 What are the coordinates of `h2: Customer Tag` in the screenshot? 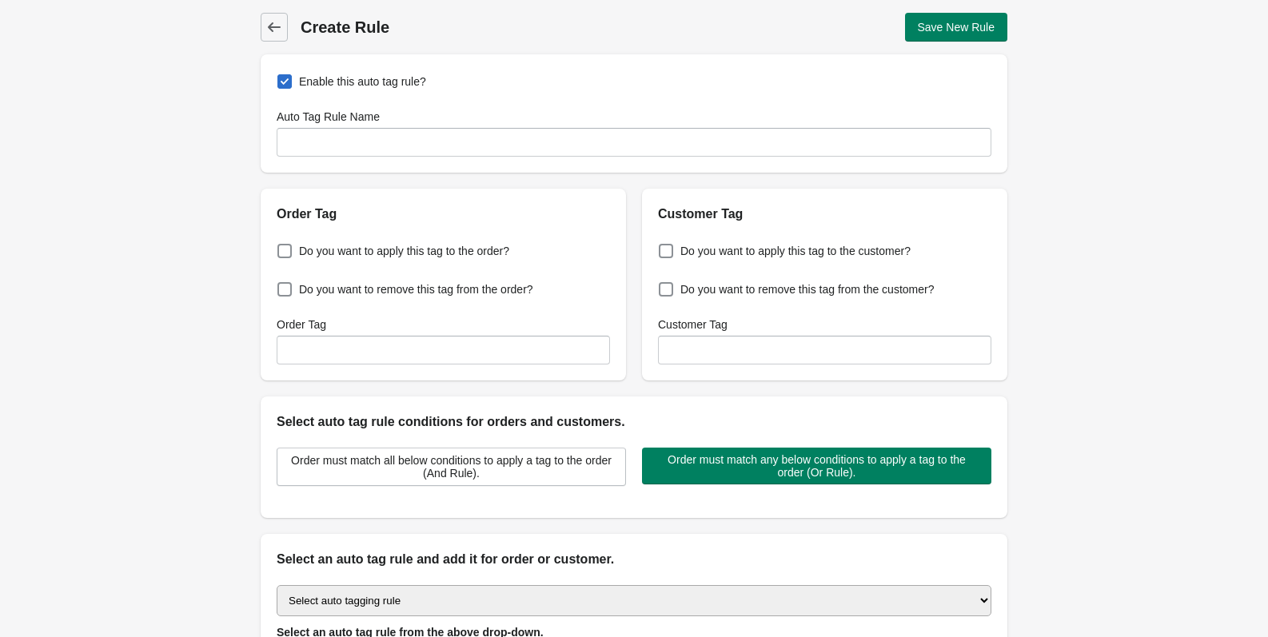 It's located at (824, 214).